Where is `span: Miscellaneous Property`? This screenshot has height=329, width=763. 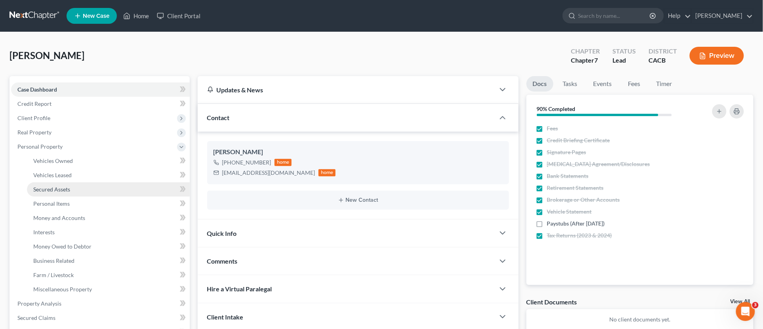 span: Miscellaneous Property is located at coordinates (63, 289).